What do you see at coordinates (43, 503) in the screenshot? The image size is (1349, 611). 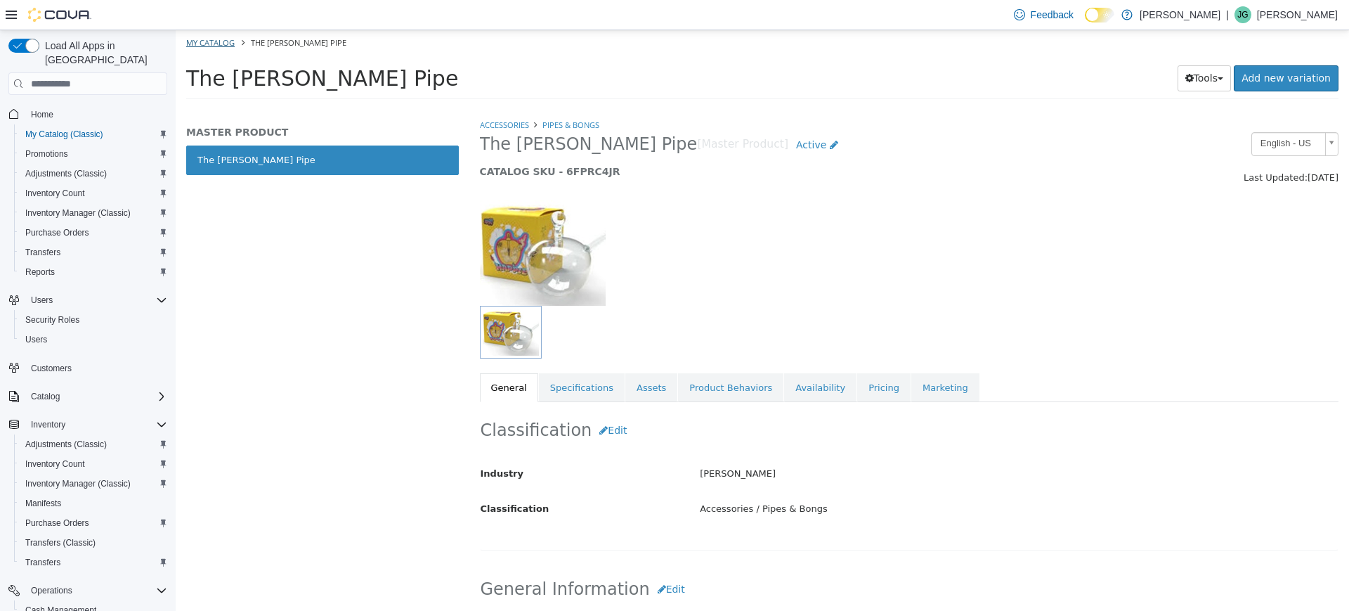 I see `a: Manifests` at bounding box center [43, 503].